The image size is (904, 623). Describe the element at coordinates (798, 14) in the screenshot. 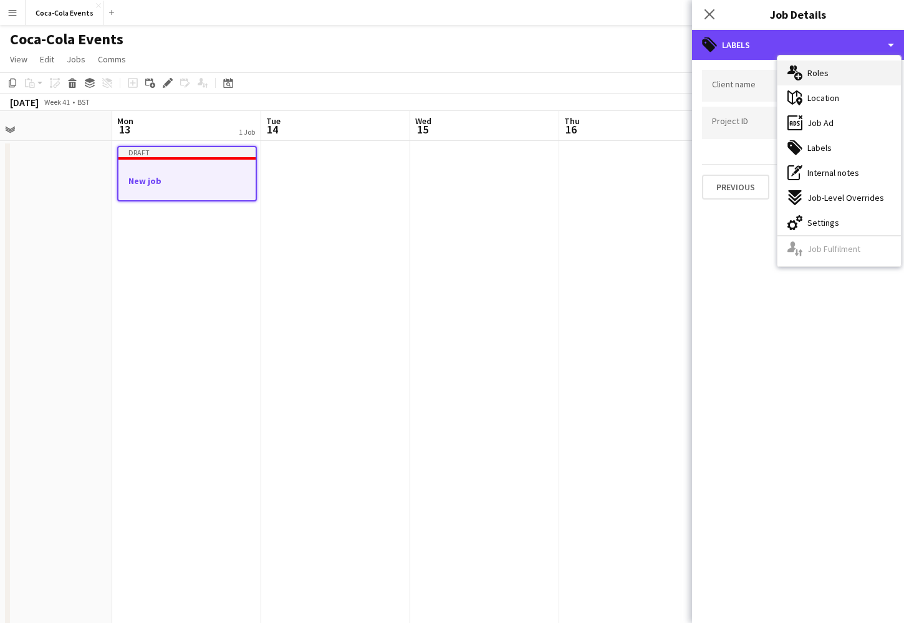

I see `h3: Job Details` at that location.